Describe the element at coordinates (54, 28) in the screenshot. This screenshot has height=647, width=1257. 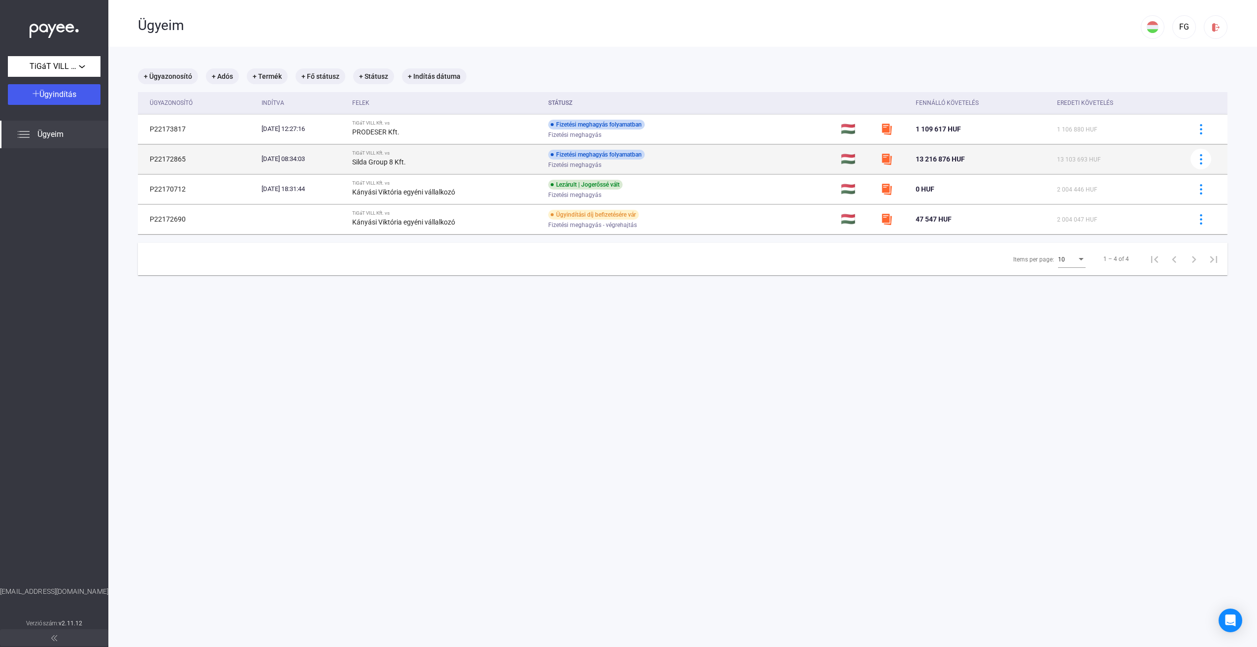
I see `img: white-payee-white-dot.svg` at that location.